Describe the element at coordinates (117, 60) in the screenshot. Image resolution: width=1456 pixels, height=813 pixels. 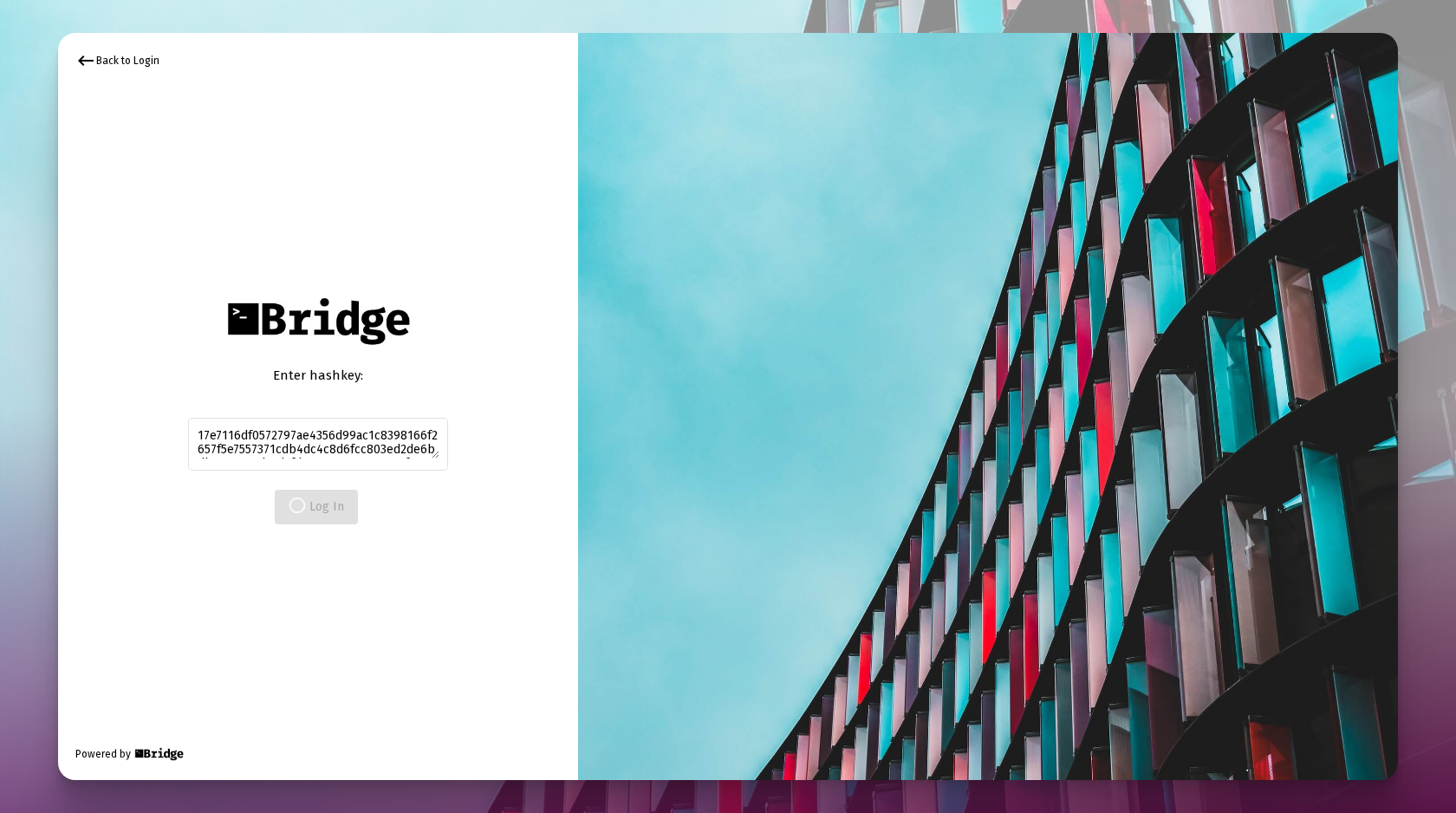
I see `div: Back to Login` at that location.